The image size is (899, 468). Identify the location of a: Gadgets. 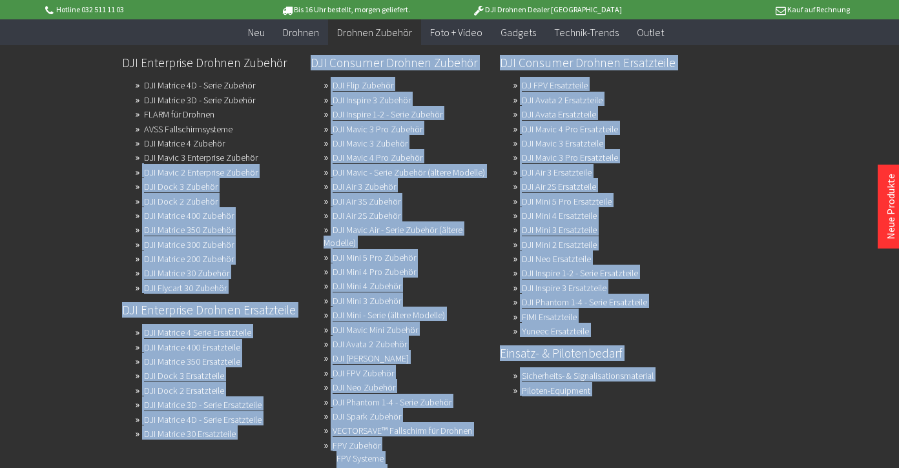
(518, 32).